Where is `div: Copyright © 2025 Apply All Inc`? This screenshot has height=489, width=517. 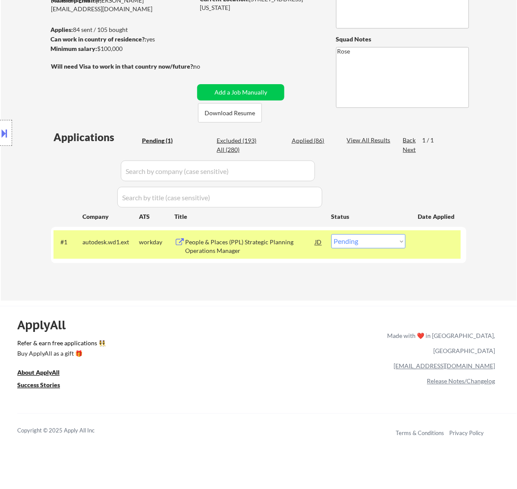 div: Copyright © 2025 Apply All Inc is located at coordinates (67, 431).